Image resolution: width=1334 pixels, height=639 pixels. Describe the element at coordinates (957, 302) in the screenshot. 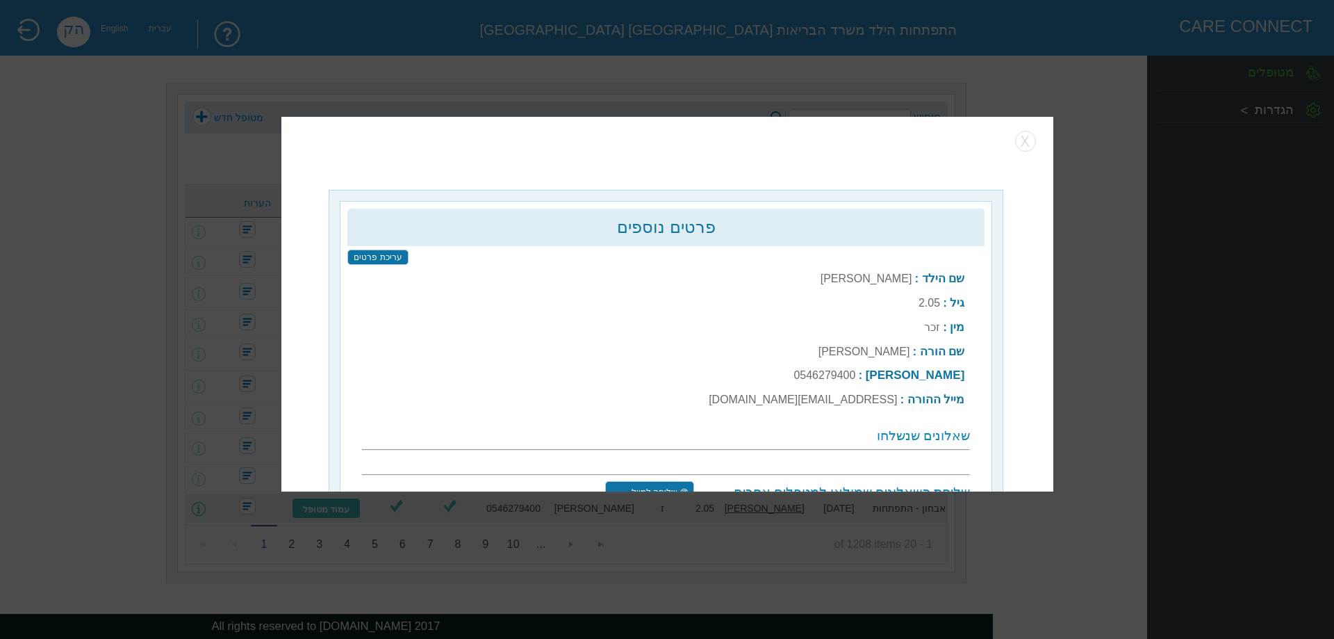

I see `b: גיל` at that location.